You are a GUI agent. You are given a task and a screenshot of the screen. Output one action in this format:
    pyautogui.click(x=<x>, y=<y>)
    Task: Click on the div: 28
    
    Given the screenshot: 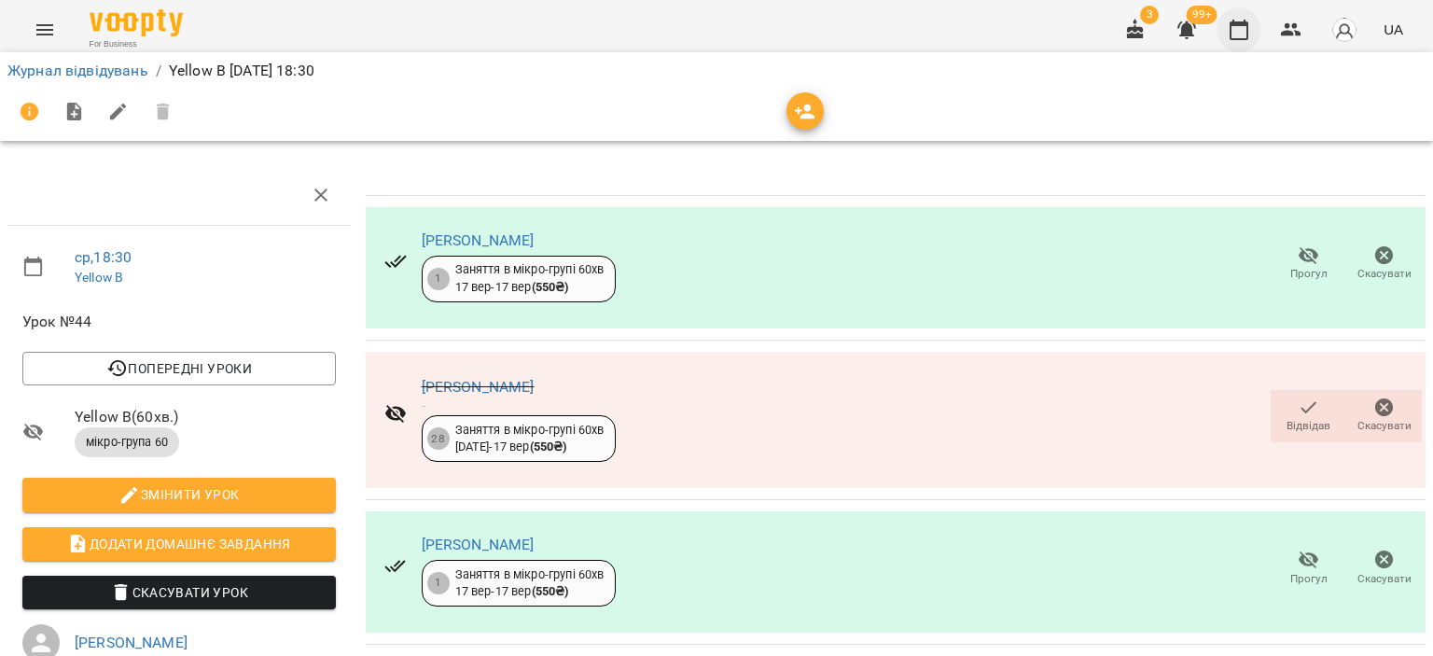 What is the action you would take?
    pyautogui.click(x=438, y=438)
    